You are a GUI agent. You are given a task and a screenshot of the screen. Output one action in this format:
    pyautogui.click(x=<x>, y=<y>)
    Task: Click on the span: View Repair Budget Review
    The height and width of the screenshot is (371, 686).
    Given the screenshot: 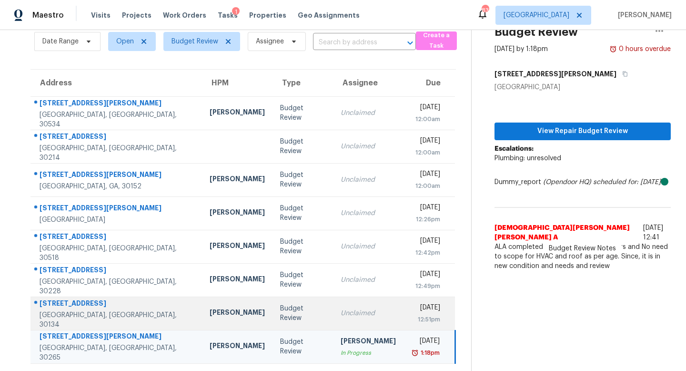 What is the action you would take?
    pyautogui.click(x=583, y=131)
    